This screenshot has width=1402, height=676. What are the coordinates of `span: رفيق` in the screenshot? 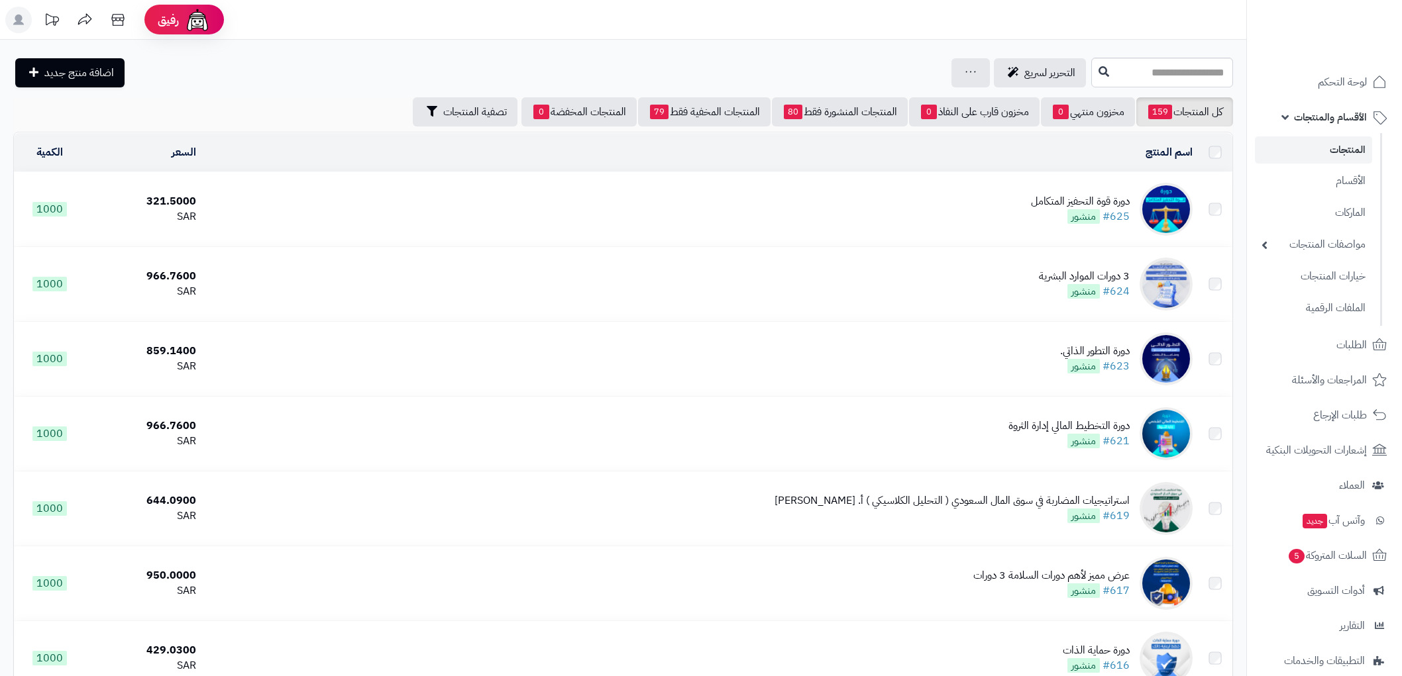 It's located at (168, 20).